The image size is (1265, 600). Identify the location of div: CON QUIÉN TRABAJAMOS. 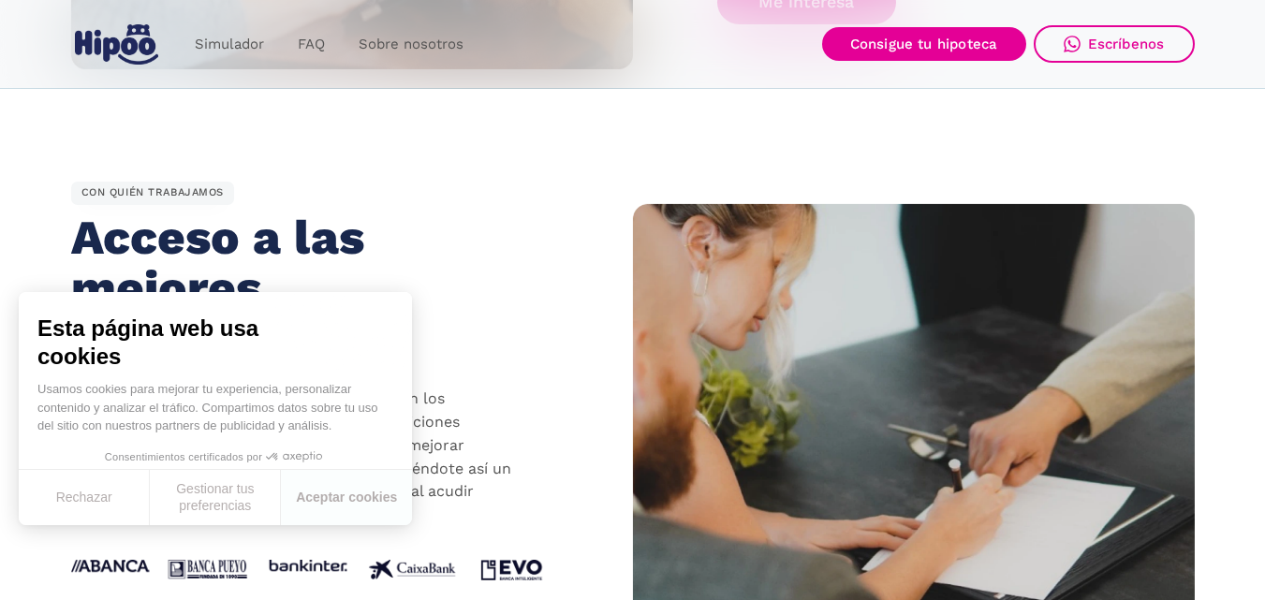
(153, 194).